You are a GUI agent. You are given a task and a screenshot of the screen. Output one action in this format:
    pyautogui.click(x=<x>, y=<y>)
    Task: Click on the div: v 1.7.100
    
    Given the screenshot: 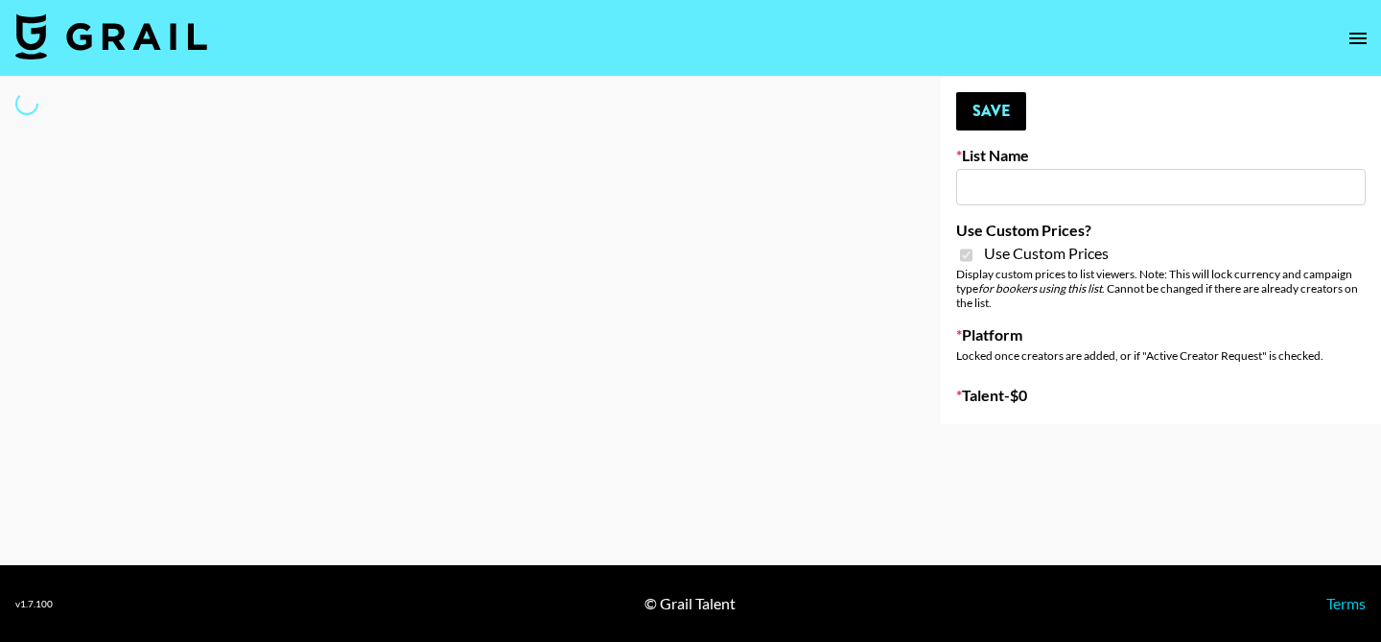 What is the action you would take?
    pyautogui.click(x=34, y=603)
    